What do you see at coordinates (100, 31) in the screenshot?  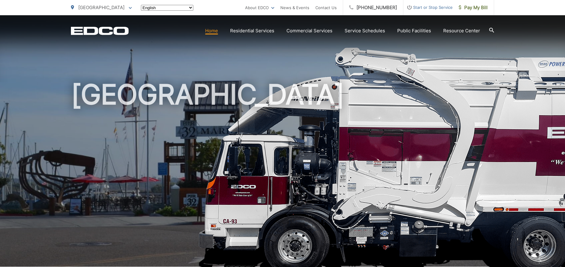 I see `a: EDCD logo. Return to the homepage.` at bounding box center [100, 31].